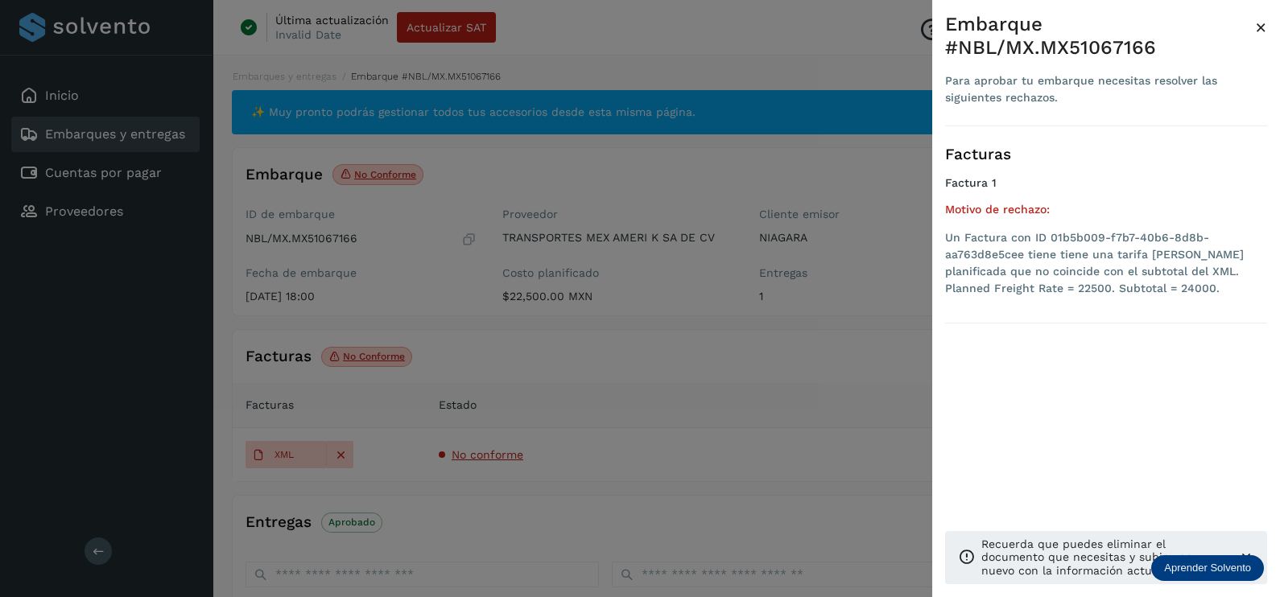 The height and width of the screenshot is (597, 1280). Describe the element at coordinates (1100, 36) in the screenshot. I see `div: Embarque #NBL/MX.MX51067166` at that location.